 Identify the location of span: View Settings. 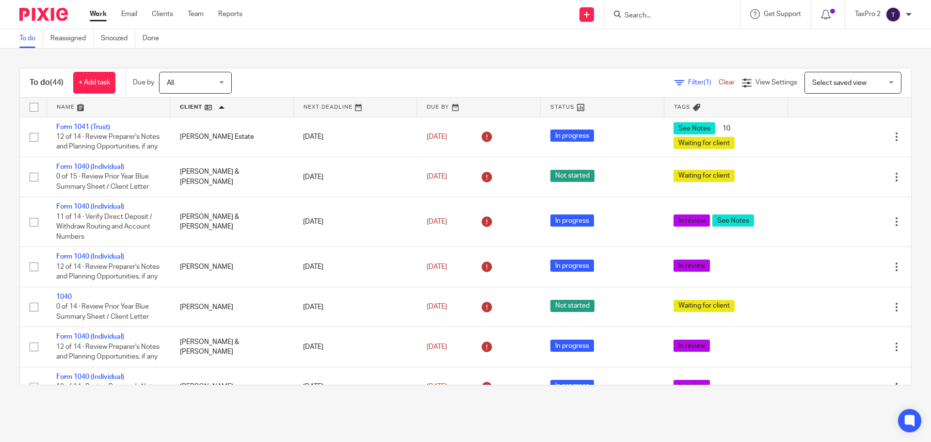
(776, 82).